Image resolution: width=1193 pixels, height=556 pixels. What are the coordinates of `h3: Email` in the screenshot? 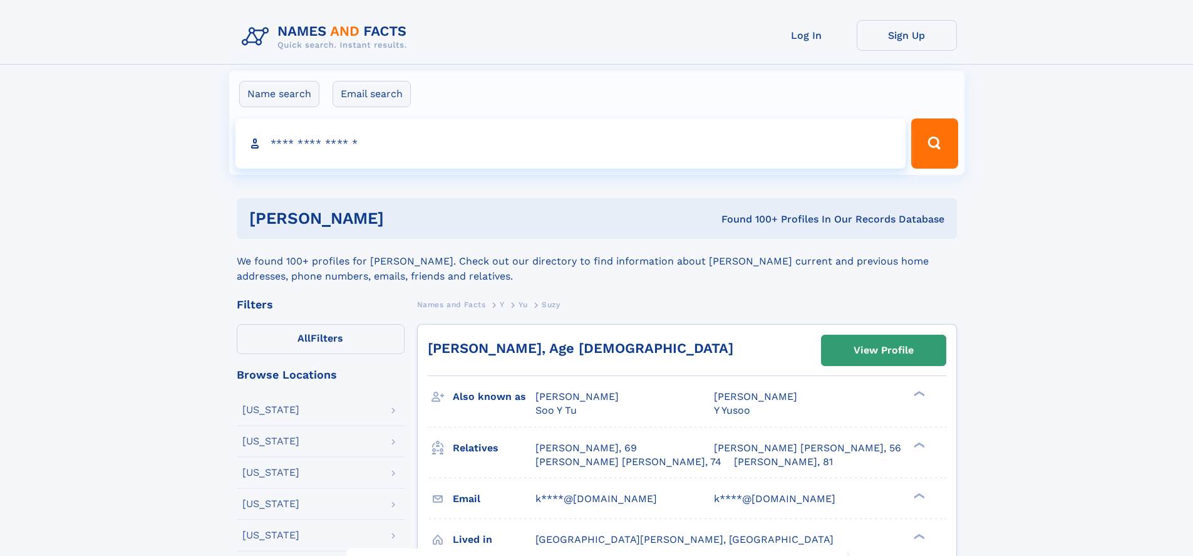 It's located at (494, 499).